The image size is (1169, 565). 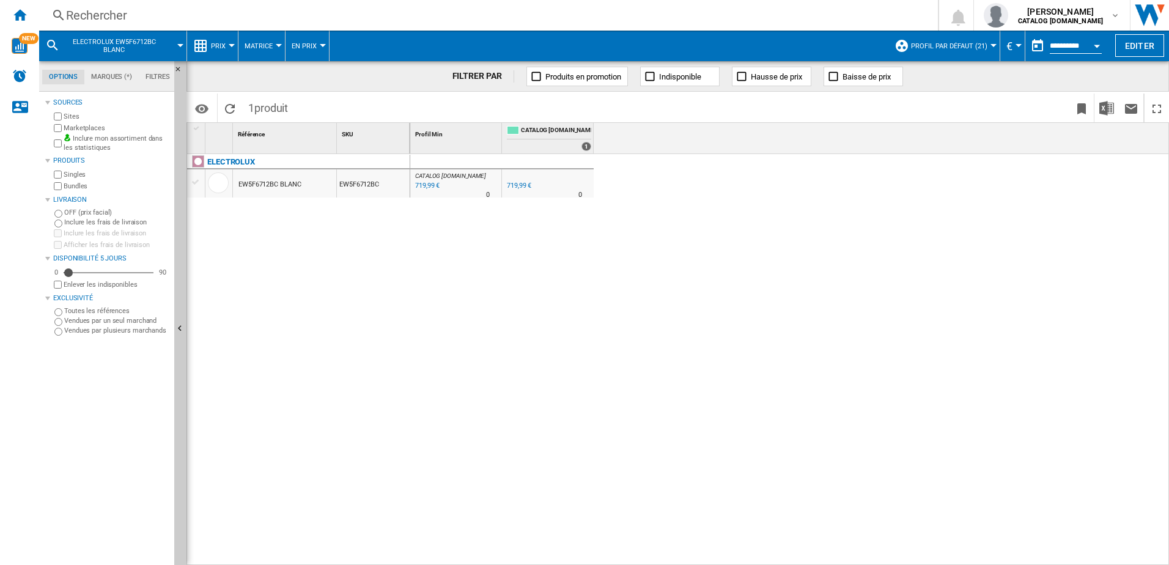 What do you see at coordinates (221, 46) in the screenshot?
I see `button: Prix` at bounding box center [221, 46].